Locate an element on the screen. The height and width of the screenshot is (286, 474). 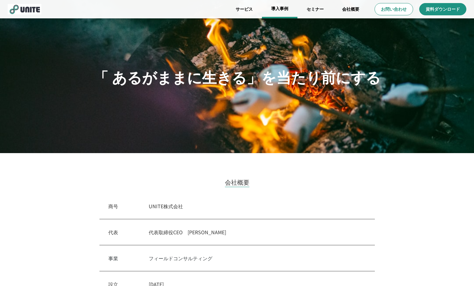
p: 「 あるがままに生きる」を当たり前にする is located at coordinates (237, 76).